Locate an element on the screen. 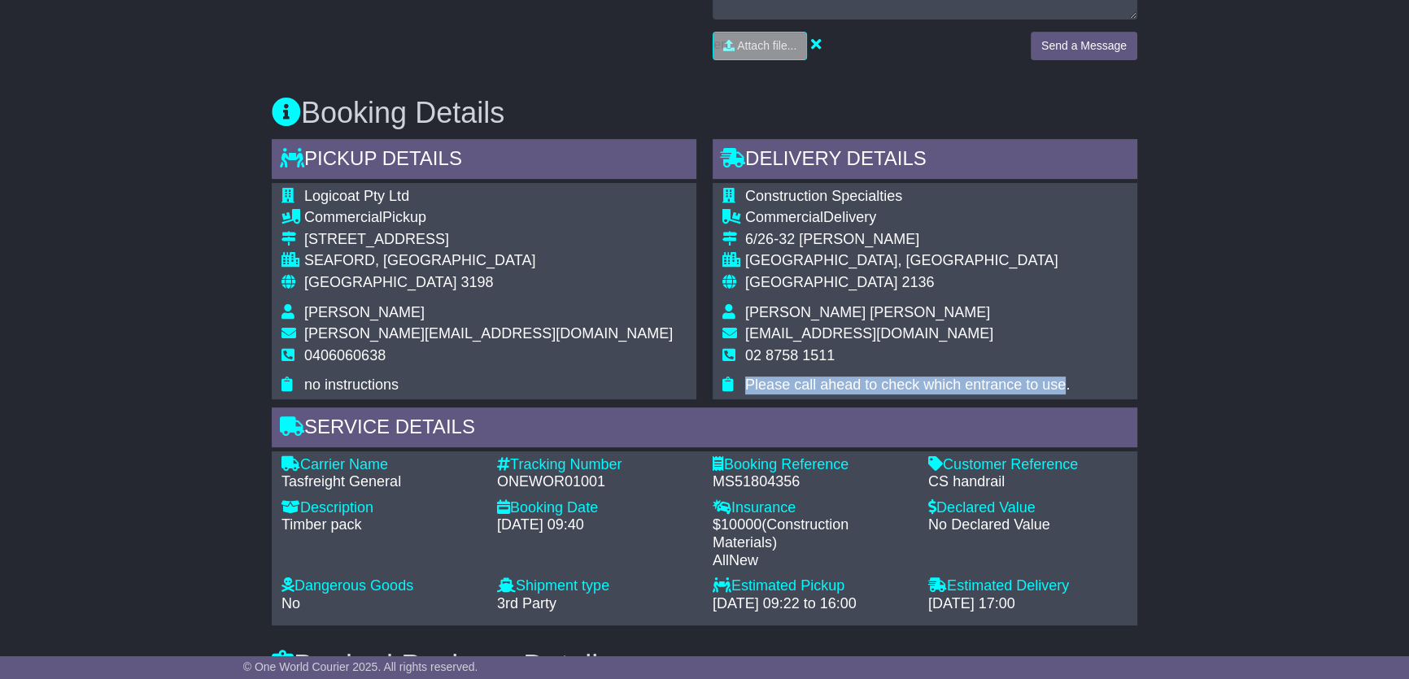 This screenshot has height=679, width=1409. h3: Booking Details is located at coordinates (705, 113).